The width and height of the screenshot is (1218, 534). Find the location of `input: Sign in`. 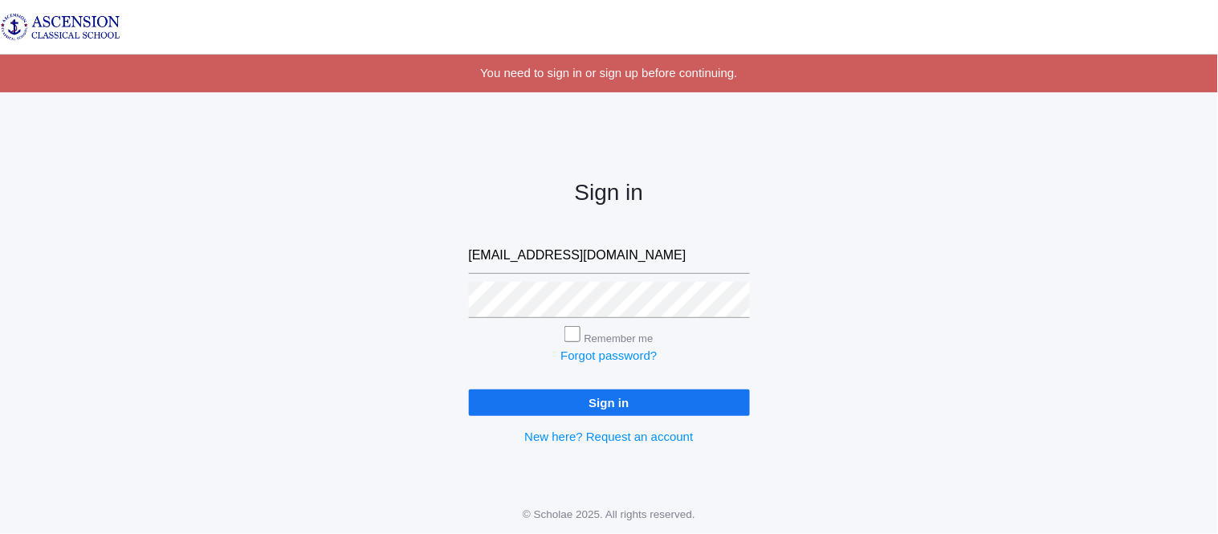

input: Sign in is located at coordinates (609, 402).